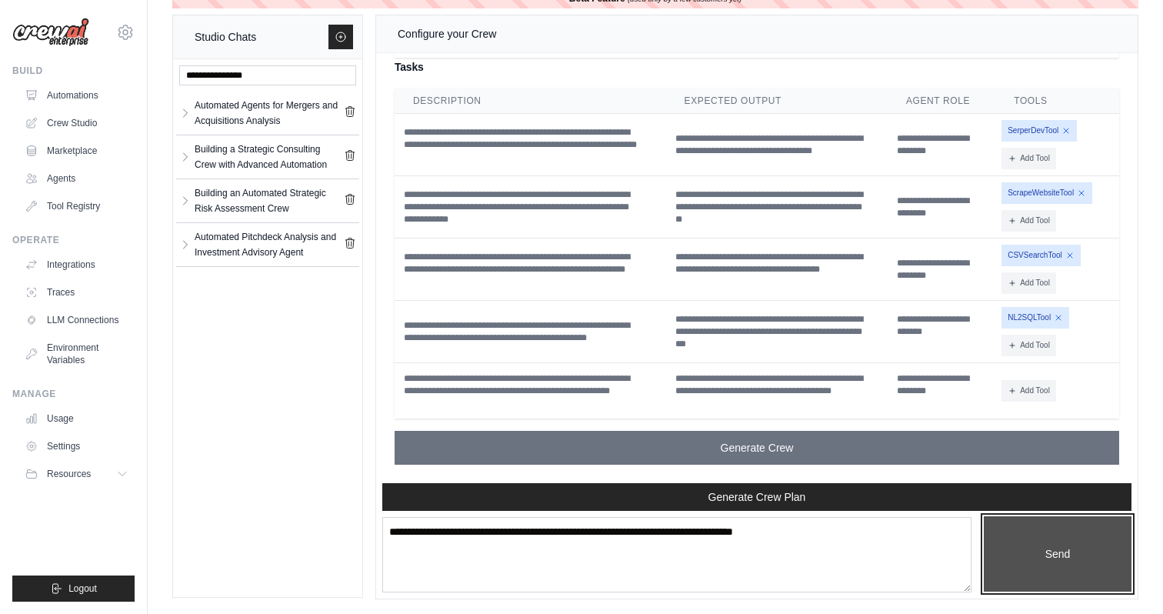  What do you see at coordinates (1047, 193) in the screenshot?
I see `span: ScrapeWebsiteTool` at bounding box center [1047, 193].